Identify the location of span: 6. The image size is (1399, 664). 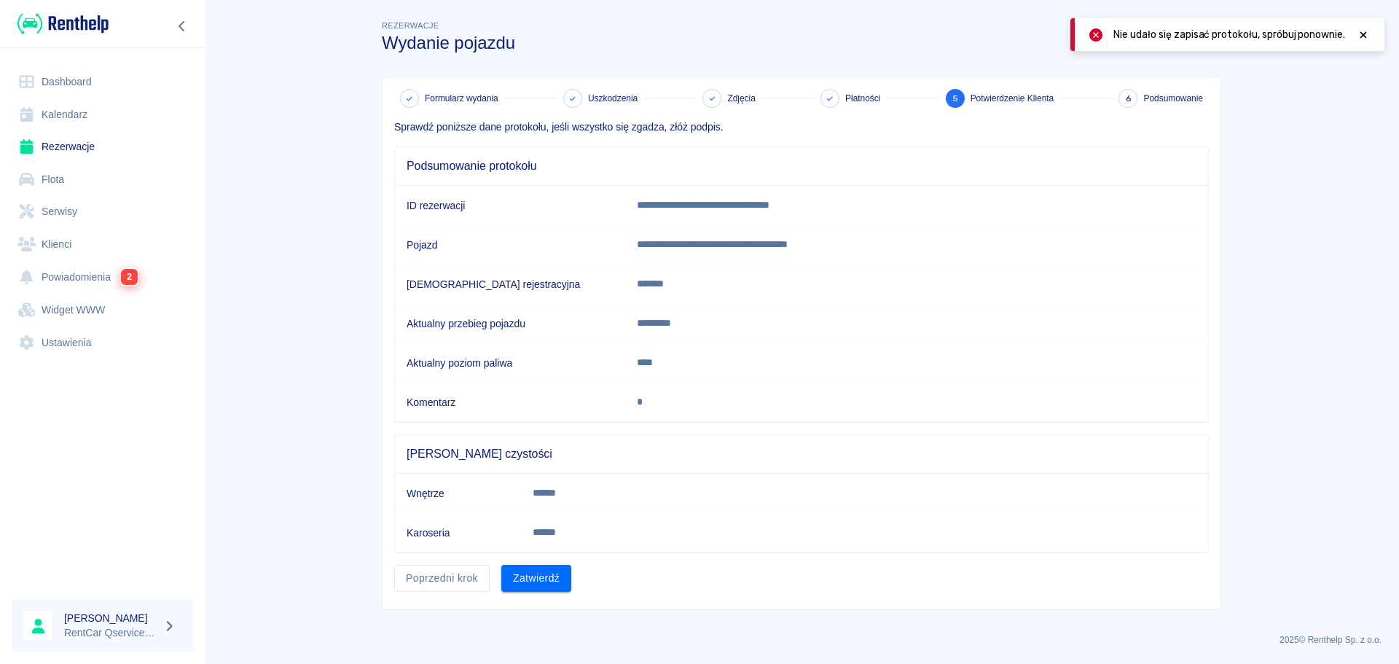
(1128, 98).